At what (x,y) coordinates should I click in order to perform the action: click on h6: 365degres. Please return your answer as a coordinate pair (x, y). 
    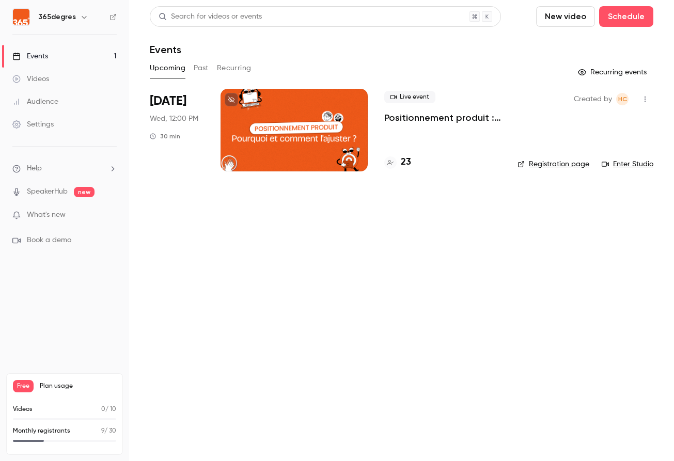
    Looking at the image, I should click on (57, 17).